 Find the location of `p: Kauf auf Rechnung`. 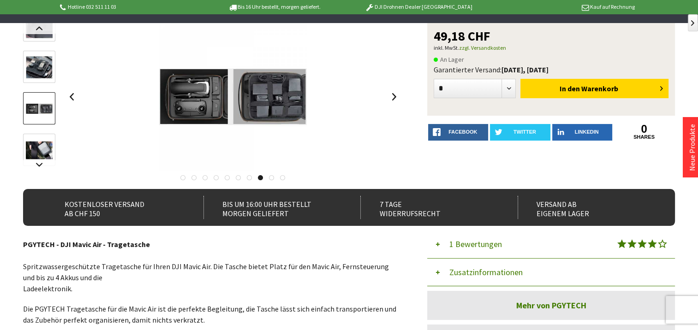

p: Kauf auf Rechnung is located at coordinates (563, 7).